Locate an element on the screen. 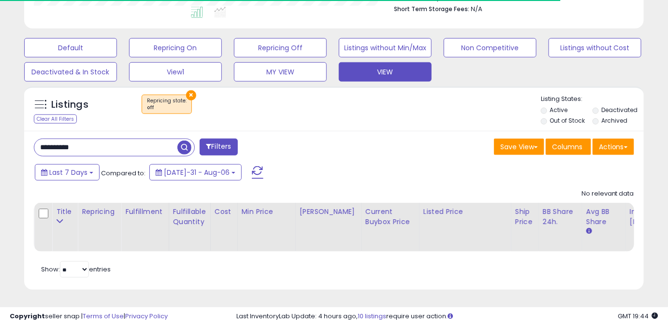 The width and height of the screenshot is (668, 326). p: Listing States: is located at coordinates (593, 99).